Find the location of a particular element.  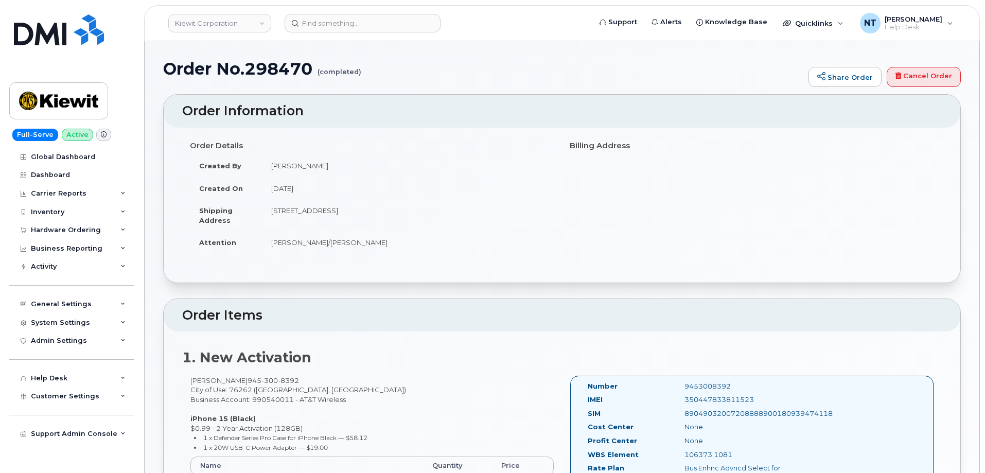

label: Number is located at coordinates (603, 386).